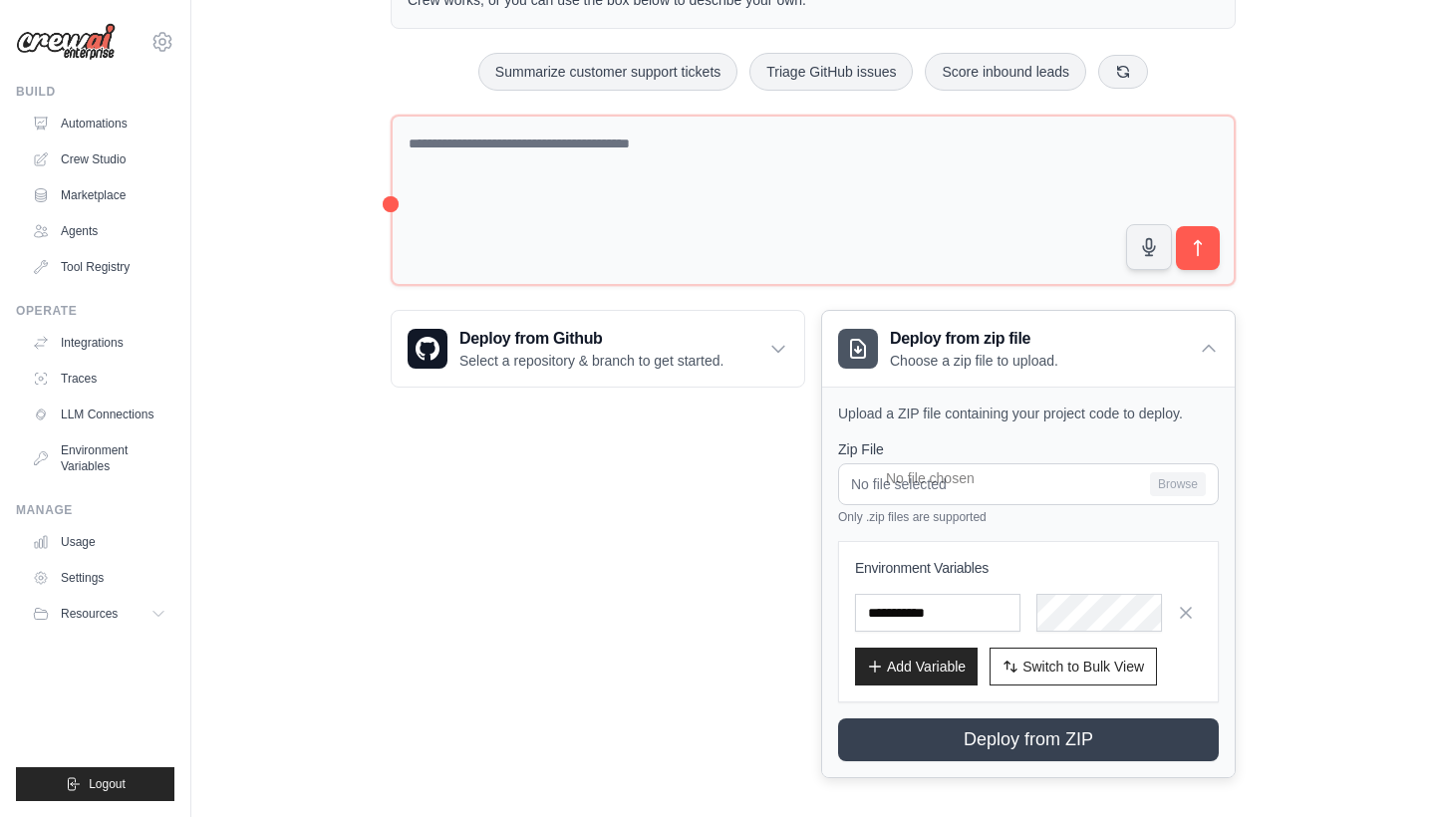 This screenshot has height=817, width=1435. What do you see at coordinates (99, 415) in the screenshot?
I see `a: LLM Connections` at bounding box center [99, 415].